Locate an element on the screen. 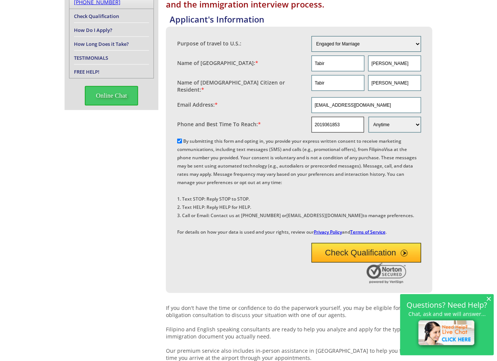 This screenshot has height=361, width=497. label: Purpose of travel to U.S.: is located at coordinates (209, 43).